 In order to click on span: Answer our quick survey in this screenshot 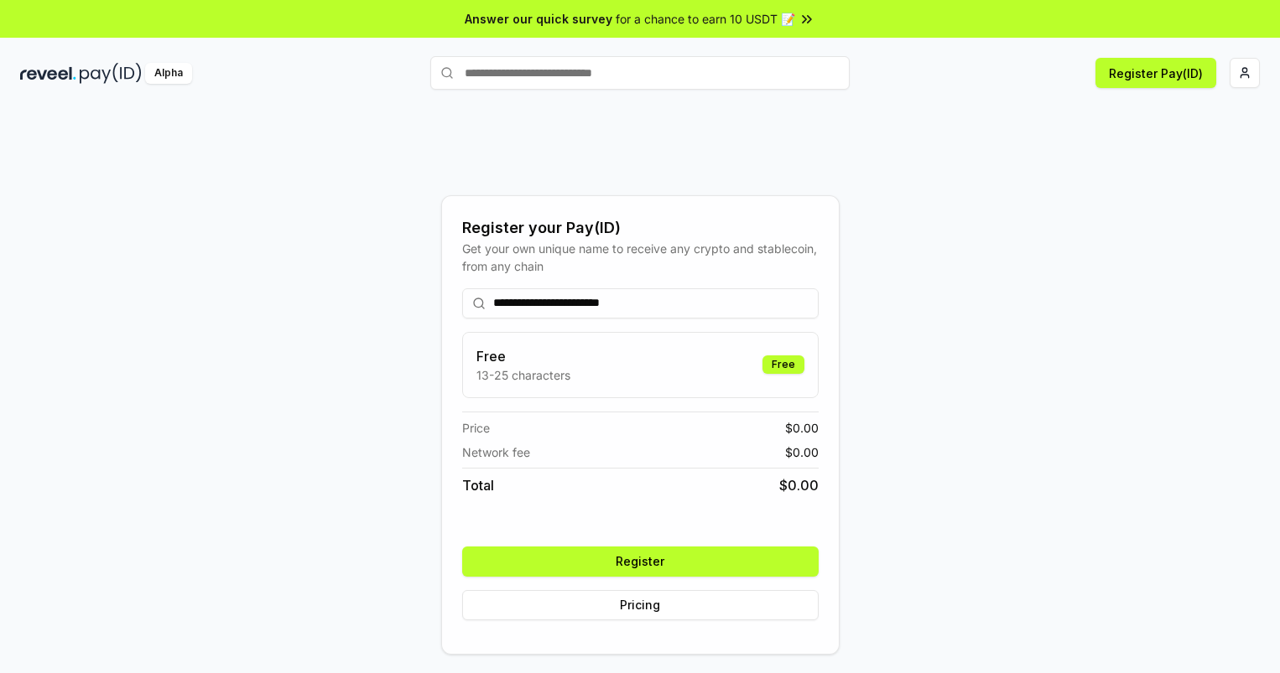, I will do `click(538, 18)`.